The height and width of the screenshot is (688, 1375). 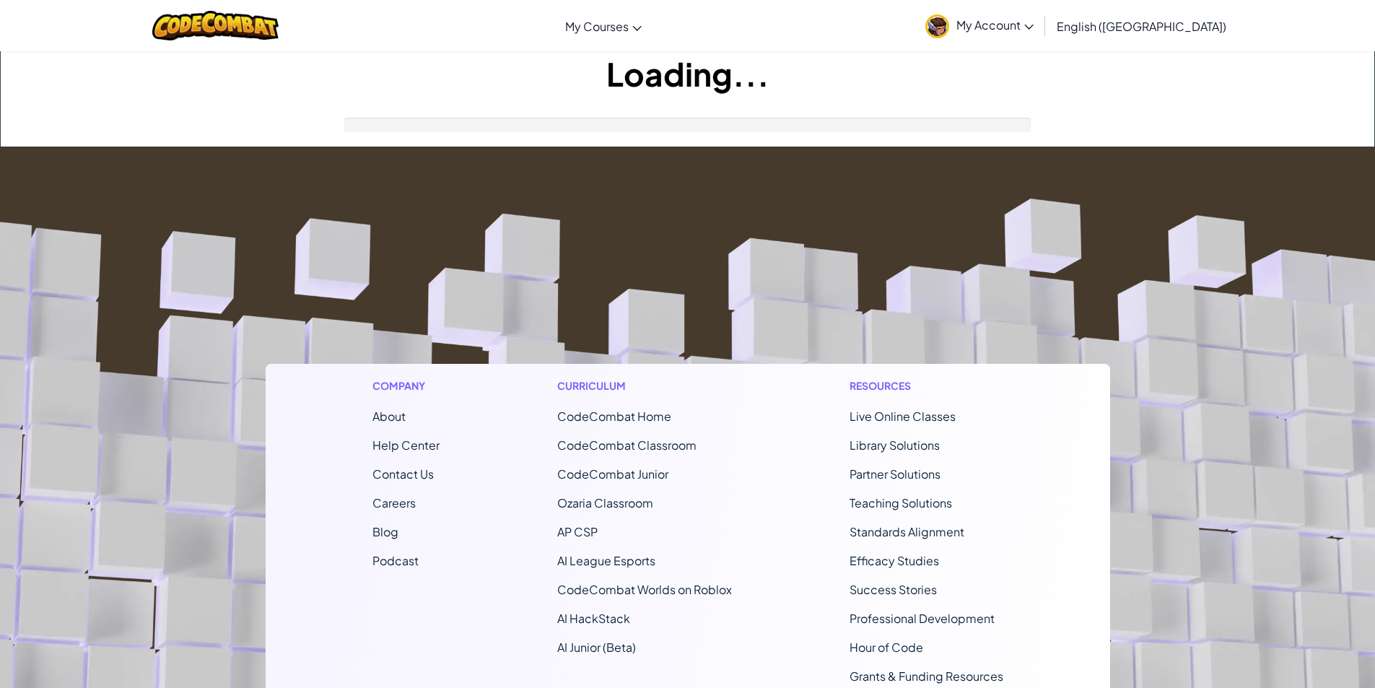 I want to click on a: Professional Development, so click(x=922, y=618).